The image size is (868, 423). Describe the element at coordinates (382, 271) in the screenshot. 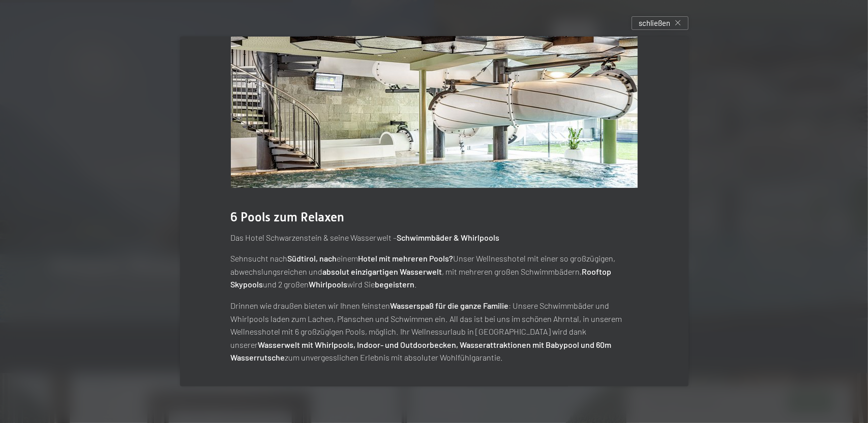

I see `strong: absolut einzigartigen Wasserwelt` at that location.